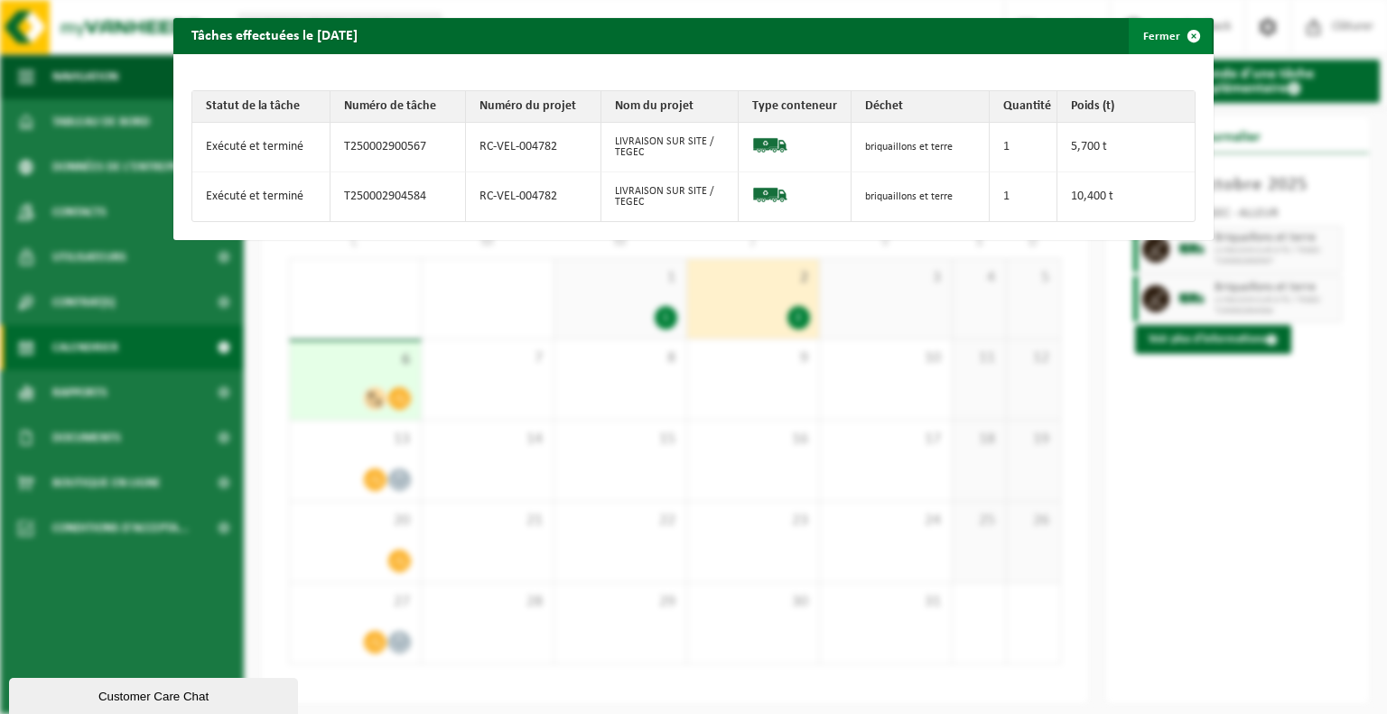 The width and height of the screenshot is (1387, 714). I want to click on th: Quantité, so click(1023, 107).